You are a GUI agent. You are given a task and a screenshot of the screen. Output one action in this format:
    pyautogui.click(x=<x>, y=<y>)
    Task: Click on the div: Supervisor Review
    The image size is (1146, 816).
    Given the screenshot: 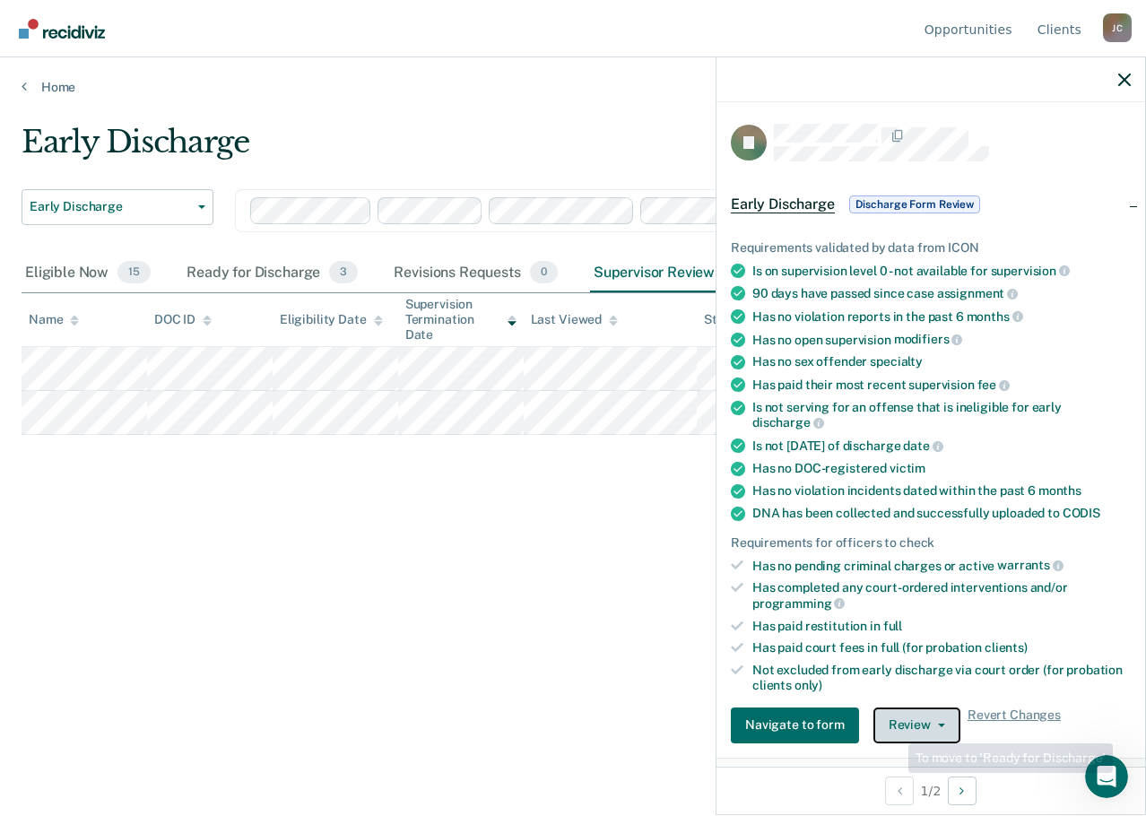 What is the action you would take?
    pyautogui.click(x=673, y=274)
    